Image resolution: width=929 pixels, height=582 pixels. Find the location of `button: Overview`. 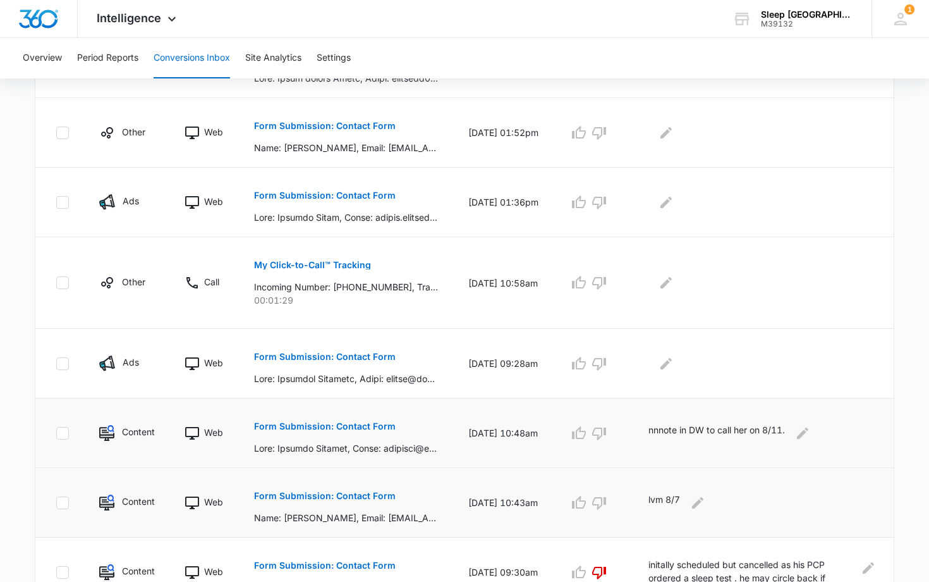

button: Overview is located at coordinates (42, 58).